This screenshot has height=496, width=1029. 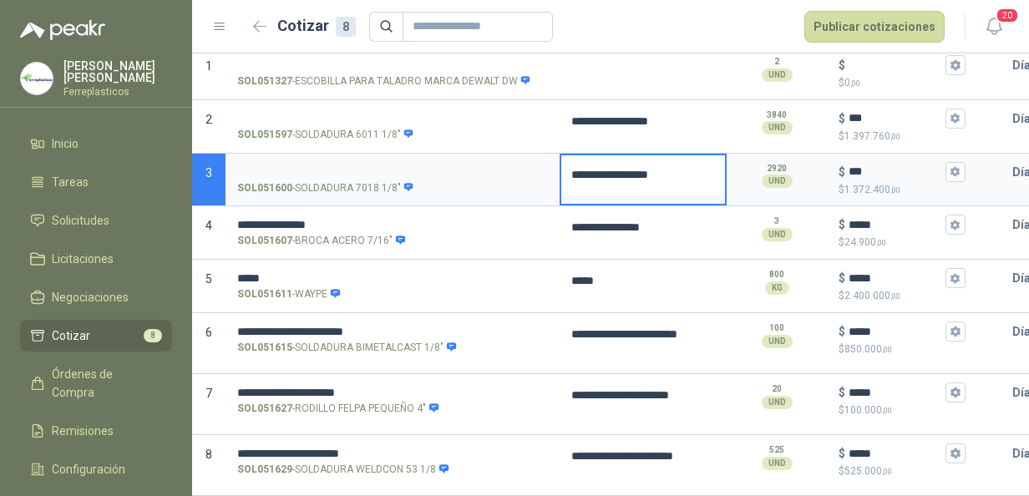 I want to click on span: 4, so click(x=209, y=225).